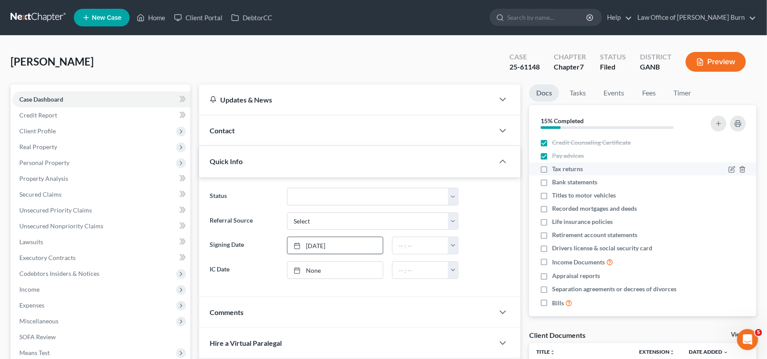 The height and width of the screenshot is (359, 767). I want to click on span: Drivers license & social security card, so click(602, 248).